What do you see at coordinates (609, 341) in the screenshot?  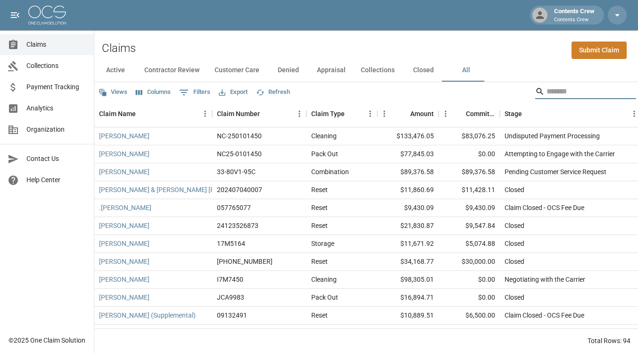 I see `div: Total Rows: 94` at bounding box center [609, 341].